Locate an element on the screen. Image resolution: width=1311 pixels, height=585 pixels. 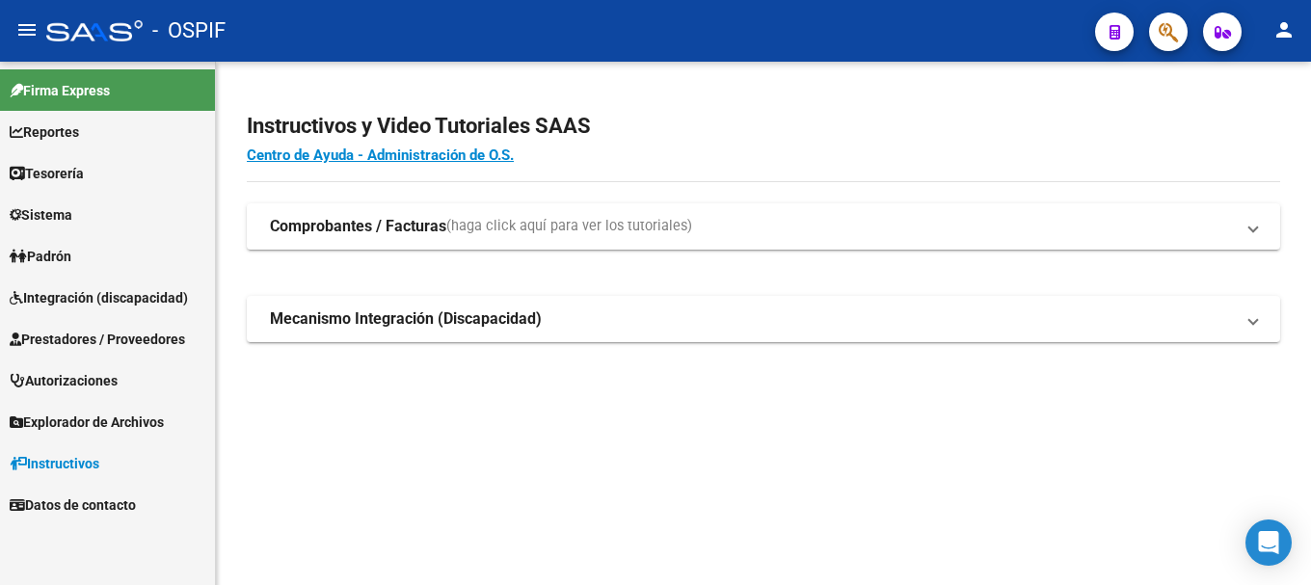
span: Tesorería is located at coordinates (46, 173).